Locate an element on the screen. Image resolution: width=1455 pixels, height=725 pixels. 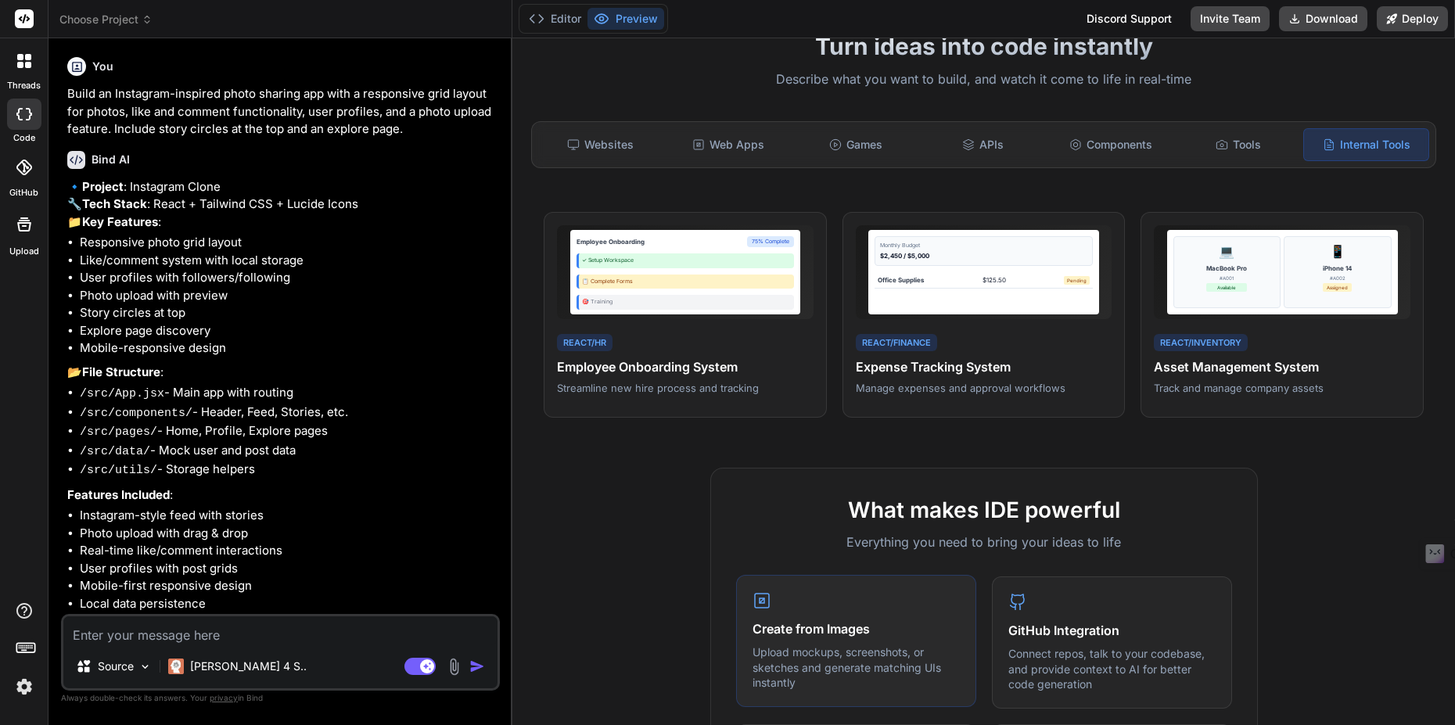
div: 📋 Complete Forms is located at coordinates (685, 282).